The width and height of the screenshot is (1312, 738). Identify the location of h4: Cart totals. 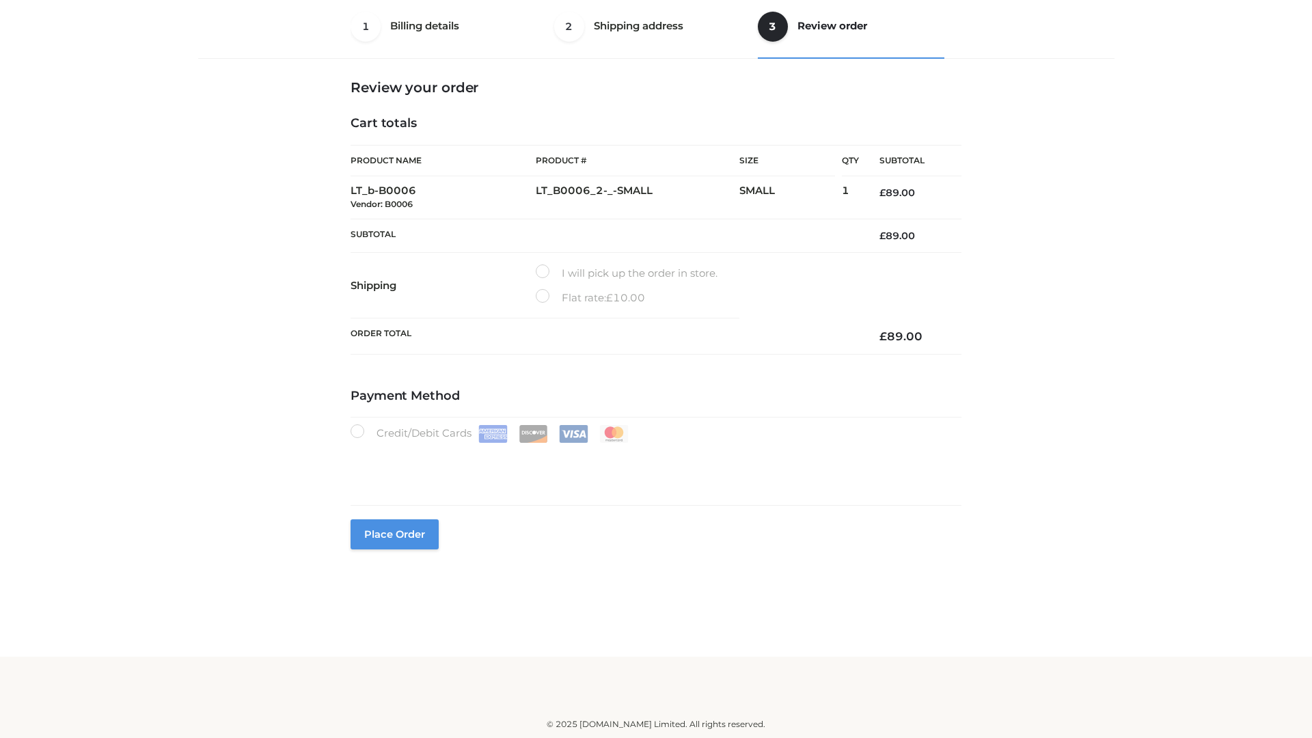
(656, 124).